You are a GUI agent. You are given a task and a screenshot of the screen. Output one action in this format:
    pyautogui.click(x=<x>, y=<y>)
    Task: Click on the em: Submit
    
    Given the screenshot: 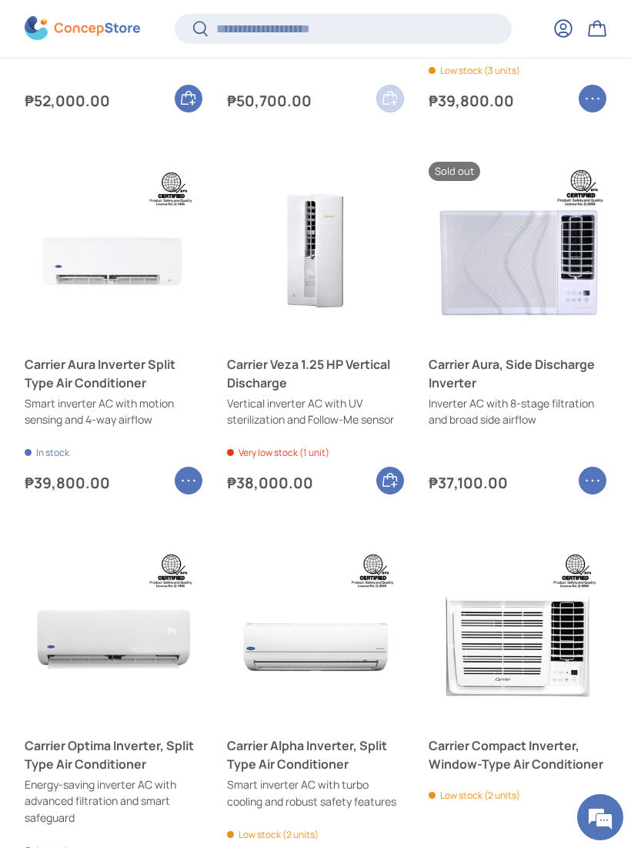 What is the action you would take?
    pyautogui.click(x=252, y=484)
    